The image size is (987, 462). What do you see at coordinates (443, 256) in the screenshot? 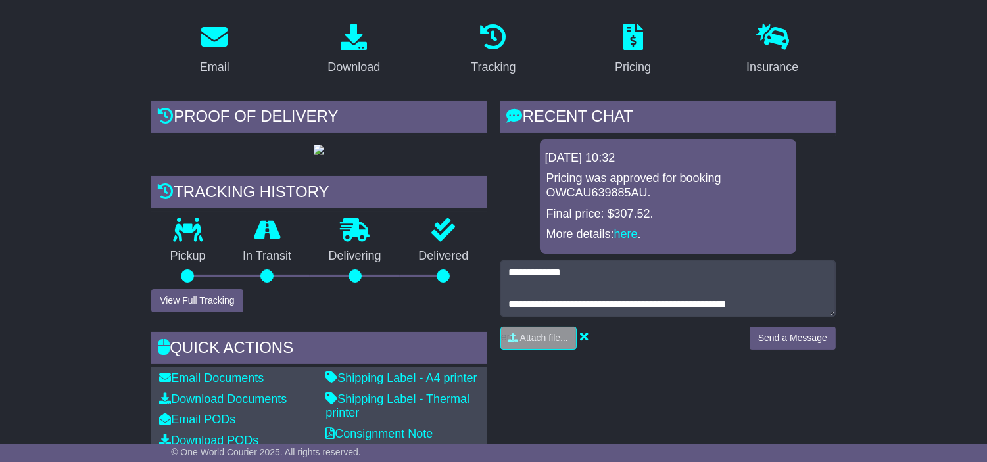
I see `p: Delivered` at bounding box center [443, 256].